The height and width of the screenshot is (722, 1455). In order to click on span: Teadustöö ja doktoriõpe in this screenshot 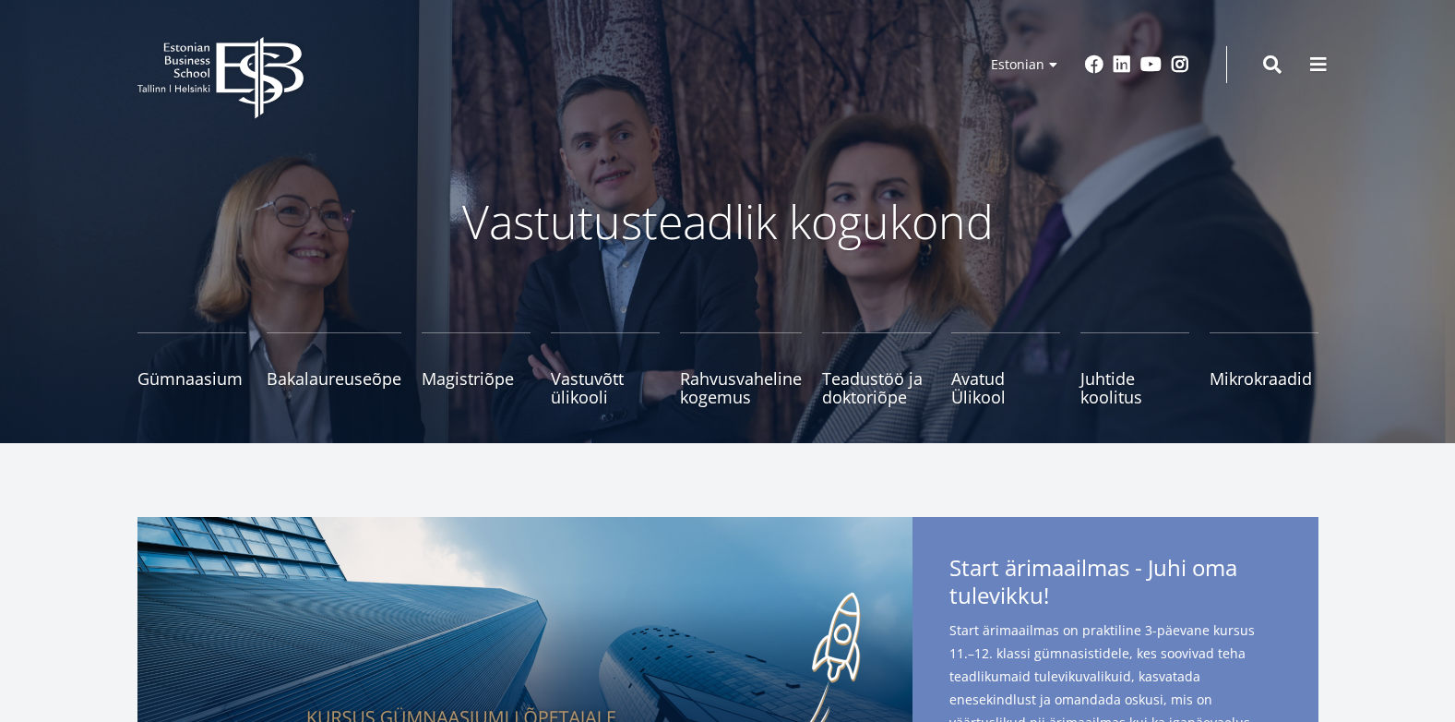, I will do `click(877, 388)`.